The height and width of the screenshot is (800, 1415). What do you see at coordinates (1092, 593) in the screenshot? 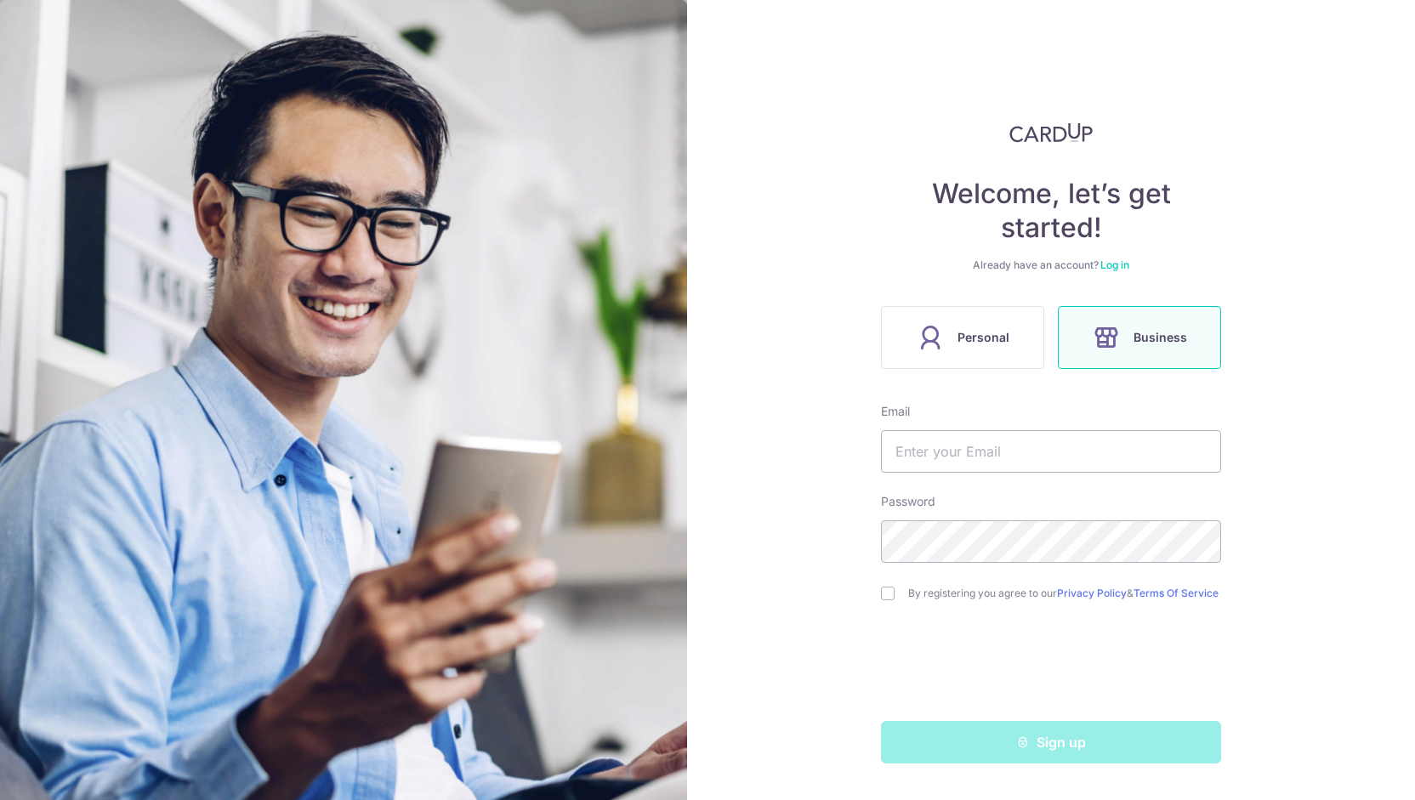
I see `a: Privacy Policy` at bounding box center [1092, 593].